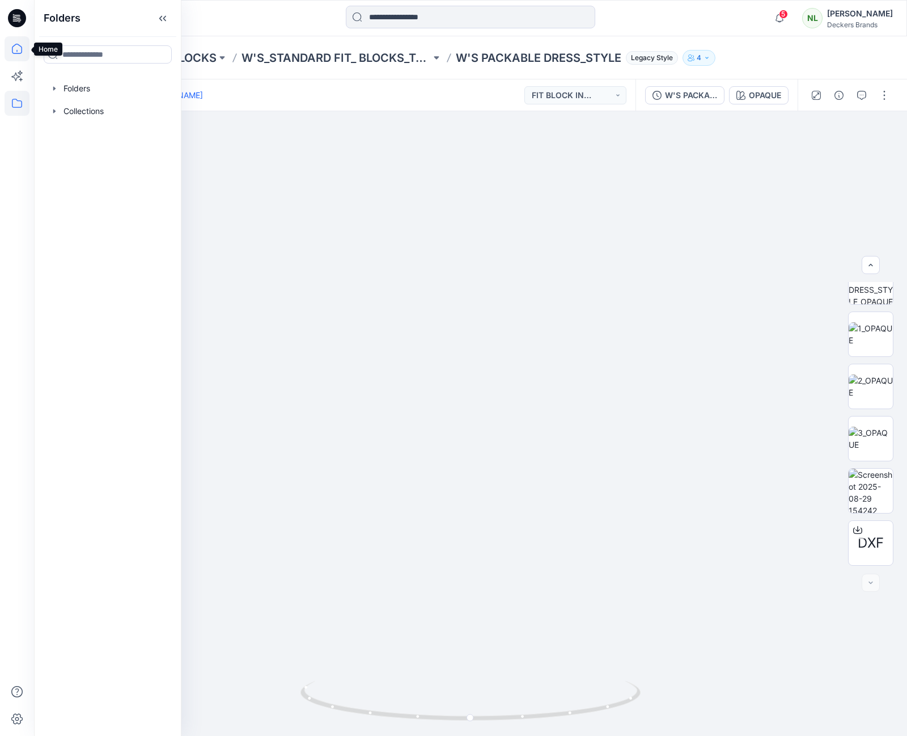  What do you see at coordinates (871, 334) in the screenshot?
I see `img: 1_OPAQUE` at bounding box center [871, 334].